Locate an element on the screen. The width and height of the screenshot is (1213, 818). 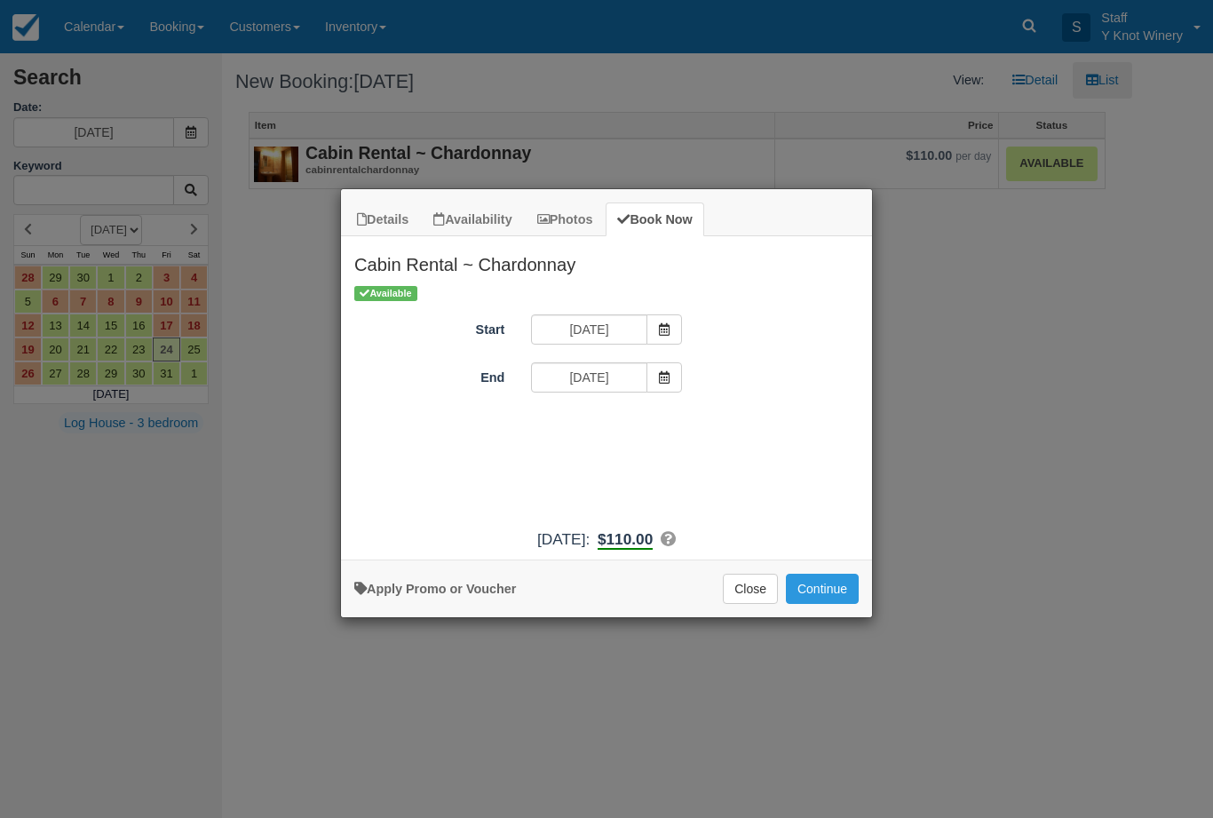
b: $110.00 is located at coordinates (625, 540).